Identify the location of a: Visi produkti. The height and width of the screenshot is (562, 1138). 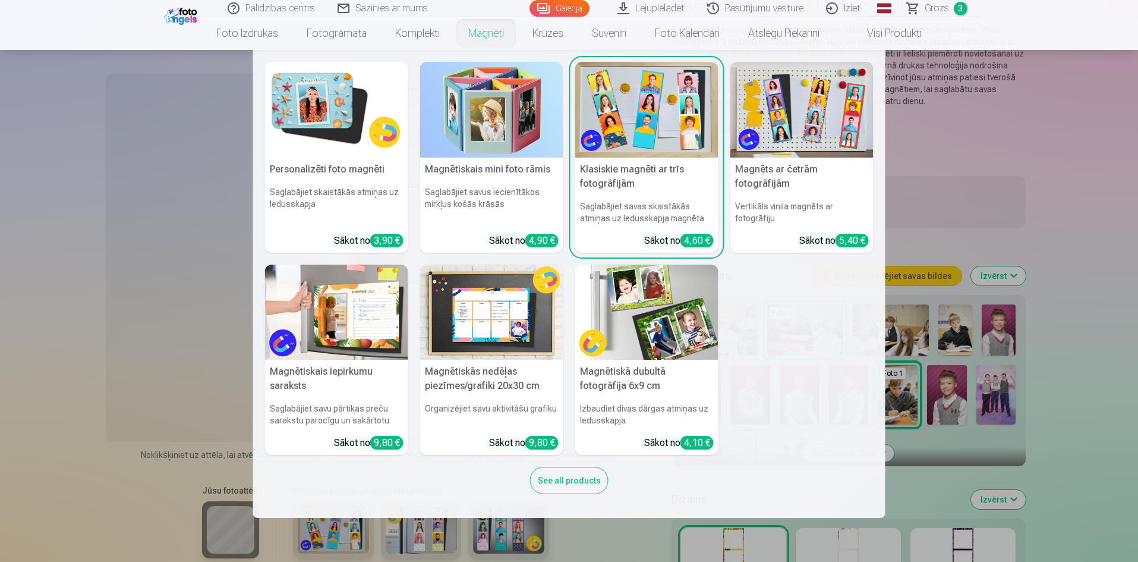
(885, 33).